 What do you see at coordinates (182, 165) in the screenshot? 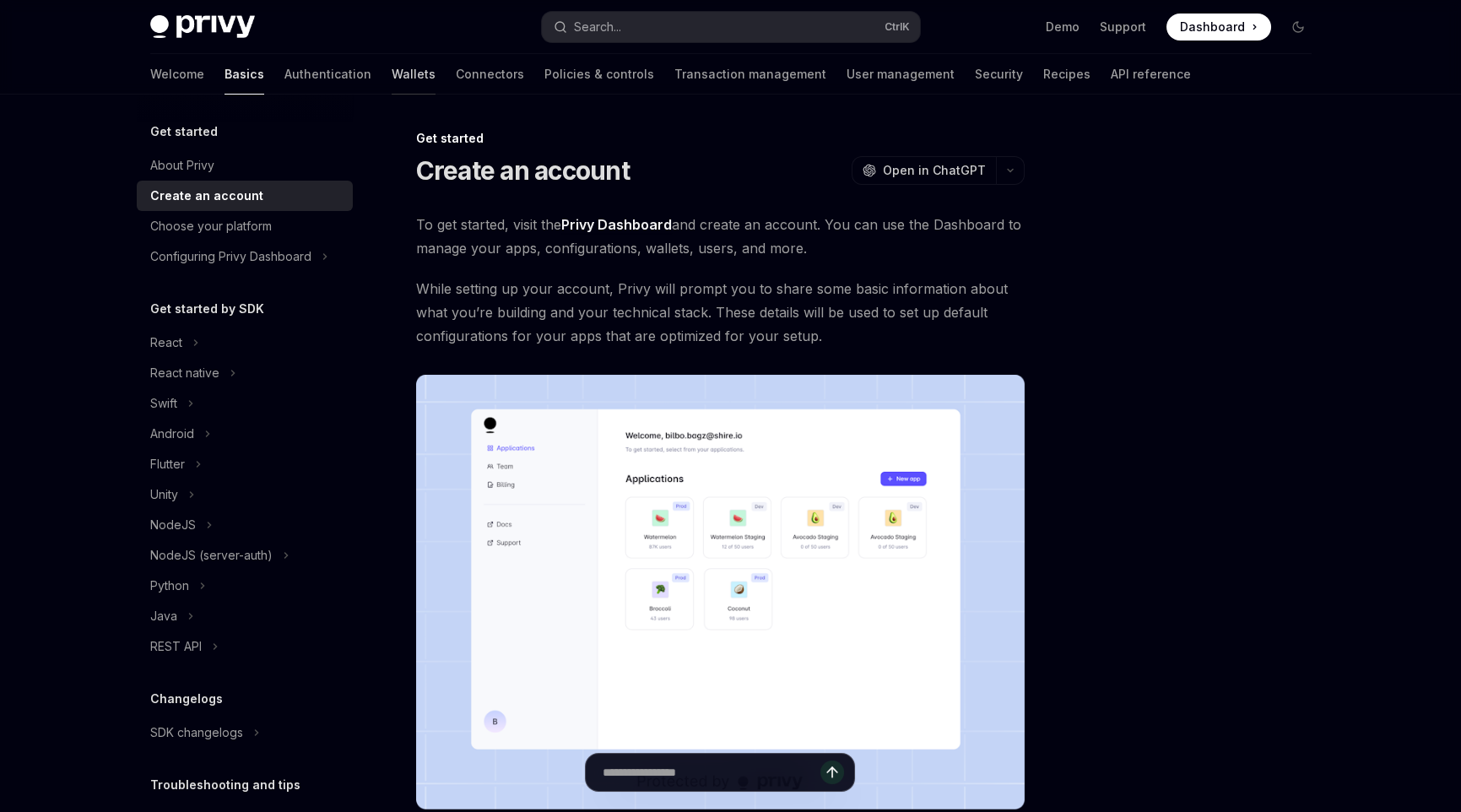
I see `div: About Privy` at bounding box center [182, 165].